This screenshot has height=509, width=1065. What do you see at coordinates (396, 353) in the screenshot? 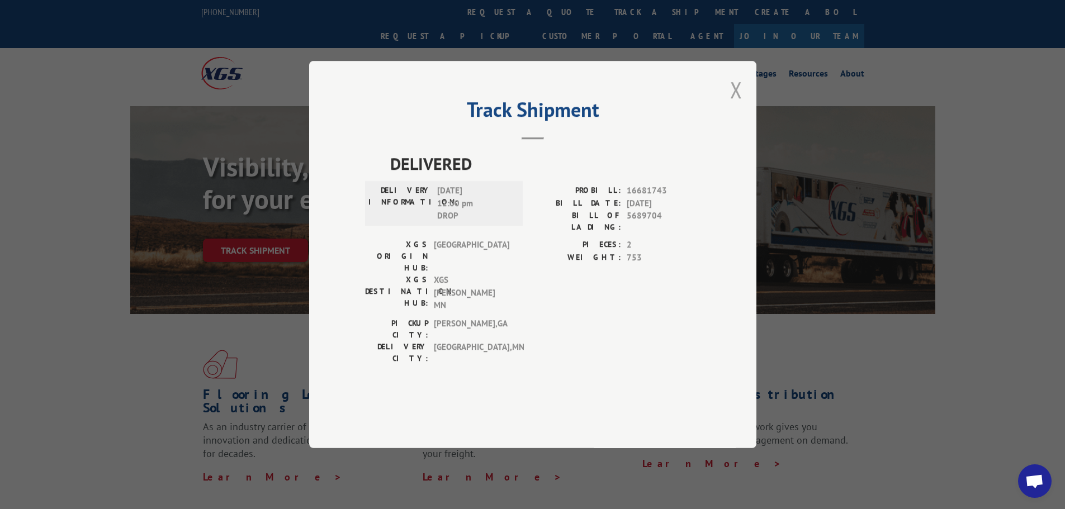
I see `label: DELIVERY CITY:` at bounding box center [396, 353].